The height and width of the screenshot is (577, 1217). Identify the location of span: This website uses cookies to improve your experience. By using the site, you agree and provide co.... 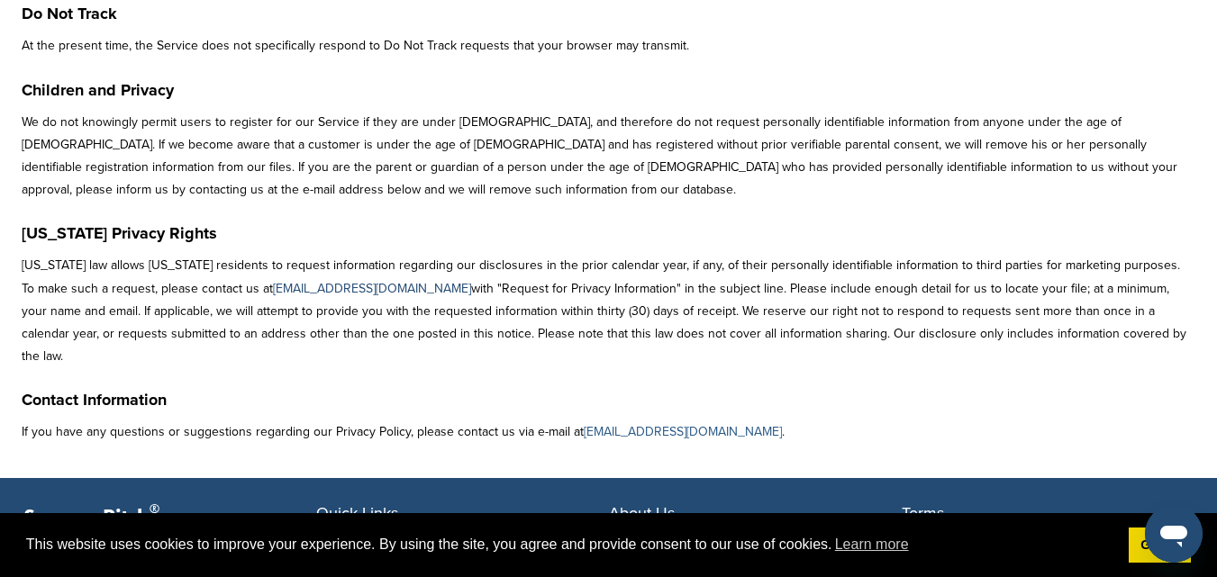
(570, 545).